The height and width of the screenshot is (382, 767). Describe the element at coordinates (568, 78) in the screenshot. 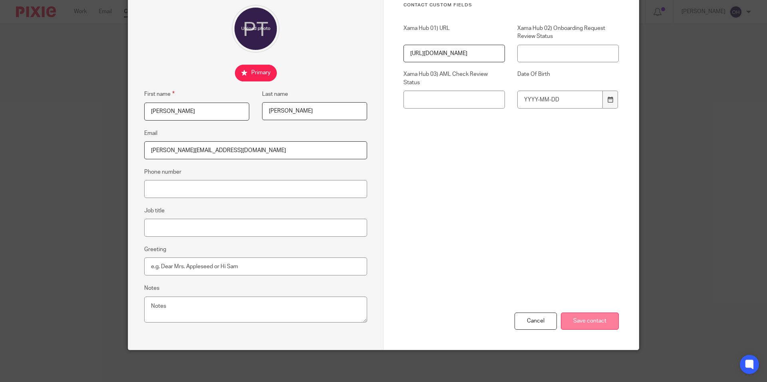

I see `label: Date Of Birth` at that location.